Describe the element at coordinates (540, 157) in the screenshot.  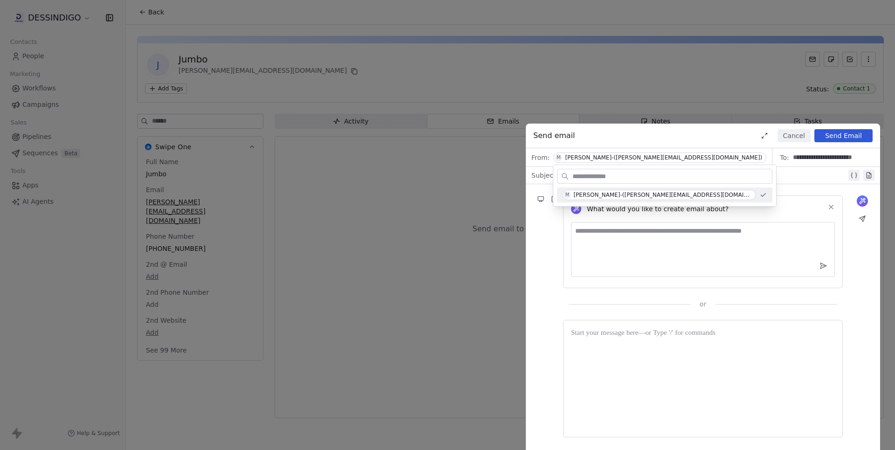
I see `span: From:` at that location.